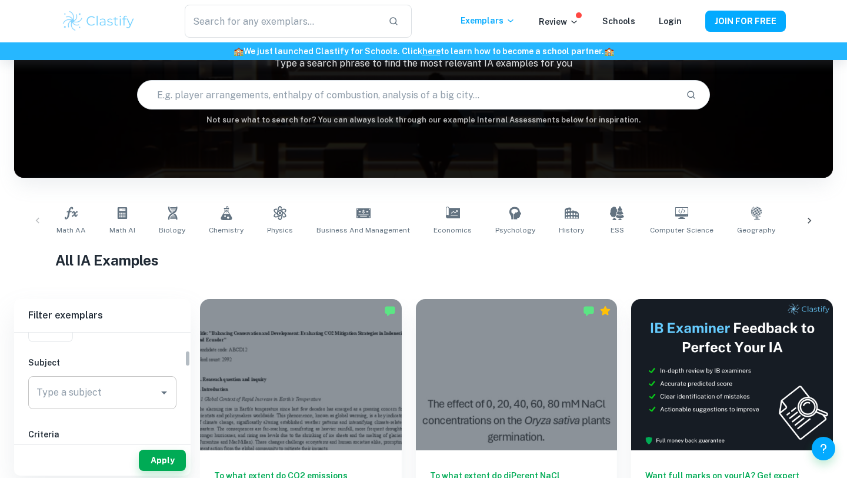 The width and height of the screenshot is (847, 478). Describe the element at coordinates (670, 21) in the screenshot. I see `a: Login` at that location.